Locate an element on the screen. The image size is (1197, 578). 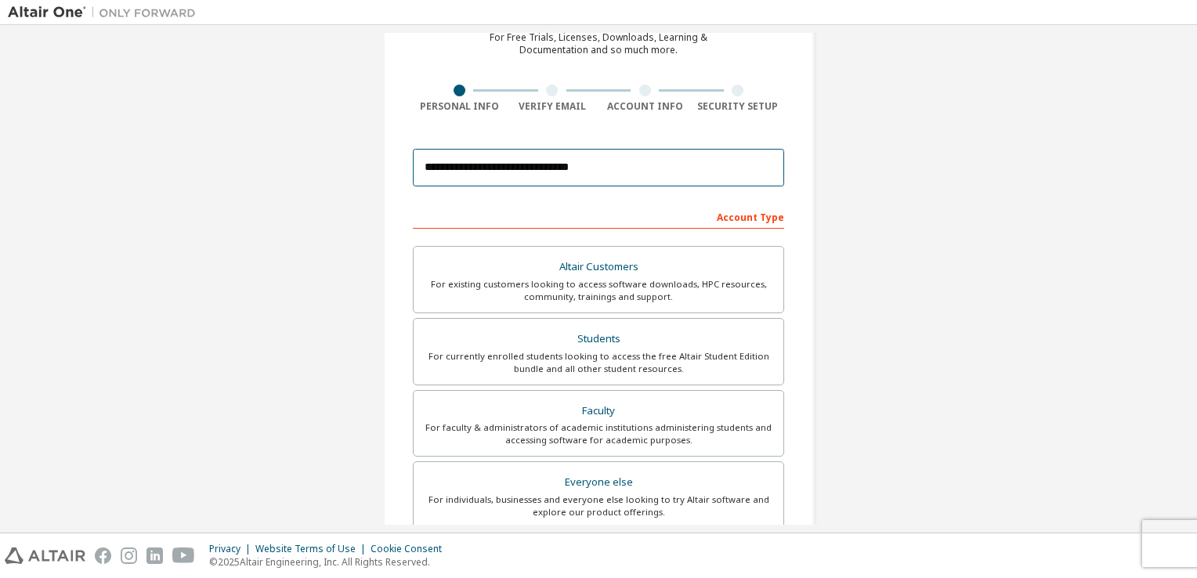
div: Everyone else is located at coordinates (599, 483).